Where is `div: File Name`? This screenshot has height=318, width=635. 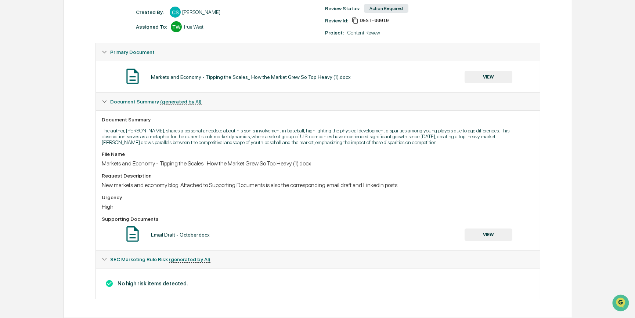
div: File Name is located at coordinates (317, 154).